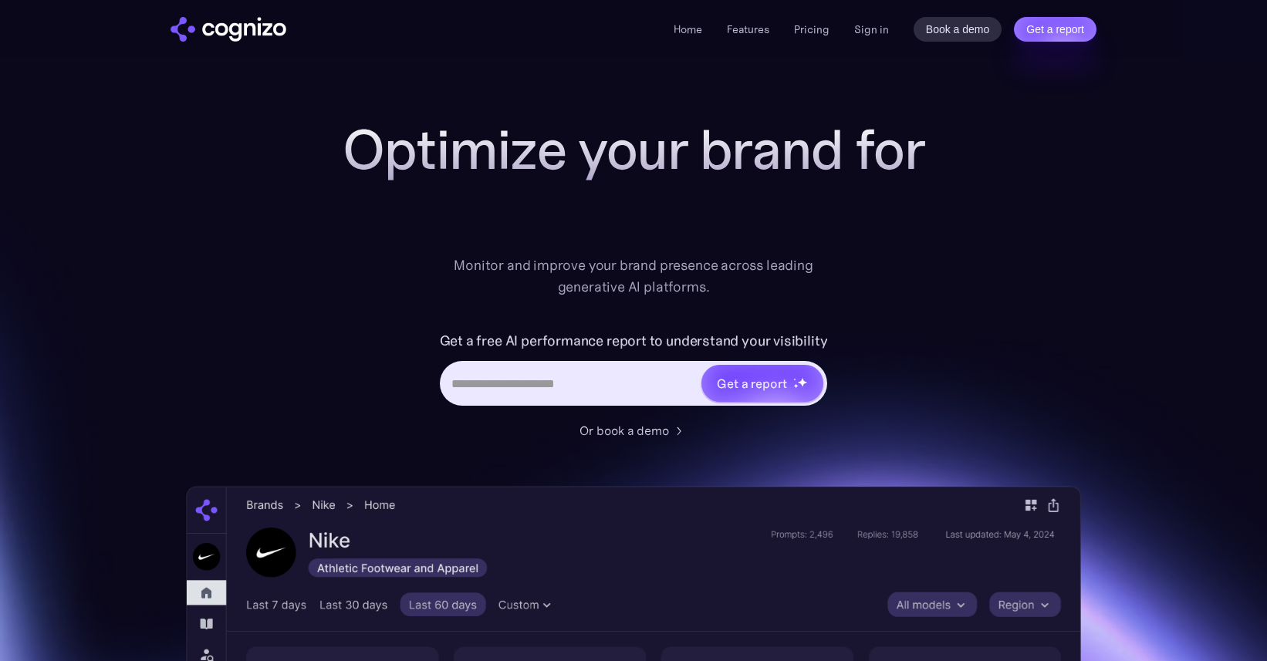  I want to click on a: Get a reportstarstarstar, so click(762, 383).